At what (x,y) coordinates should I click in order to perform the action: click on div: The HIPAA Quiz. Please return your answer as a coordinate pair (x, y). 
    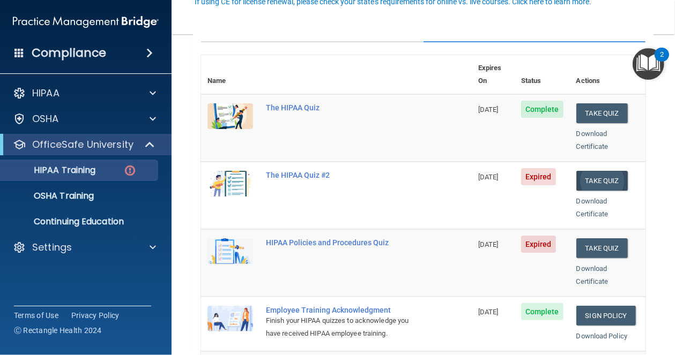
    Looking at the image, I should click on (342, 108).